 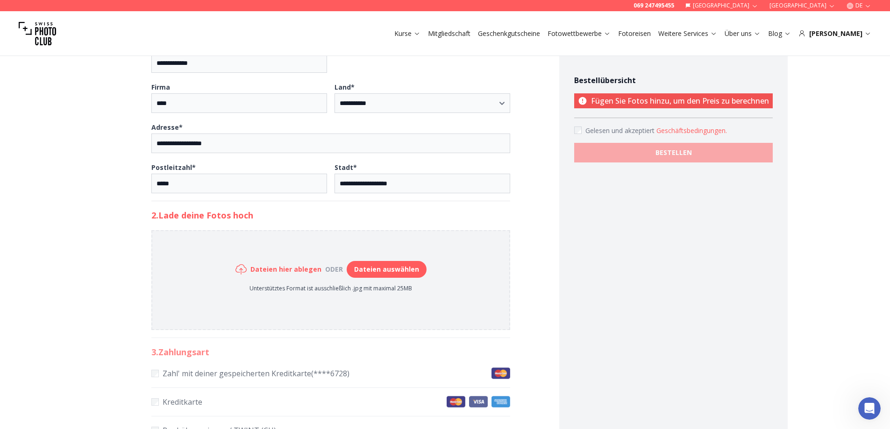 What do you see at coordinates (334, 270) in the screenshot?
I see `div: oder` at bounding box center [334, 270].